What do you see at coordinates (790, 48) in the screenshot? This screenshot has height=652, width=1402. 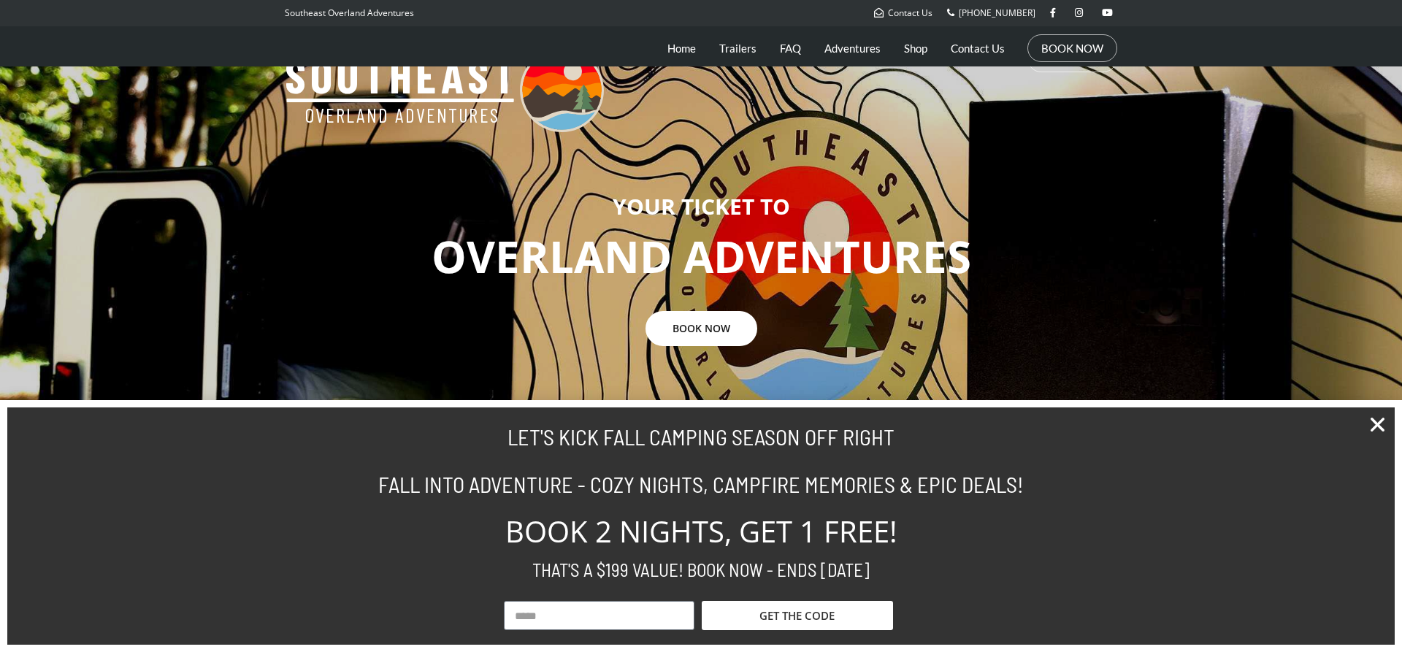 I see `a: FAQ` at bounding box center [790, 48].